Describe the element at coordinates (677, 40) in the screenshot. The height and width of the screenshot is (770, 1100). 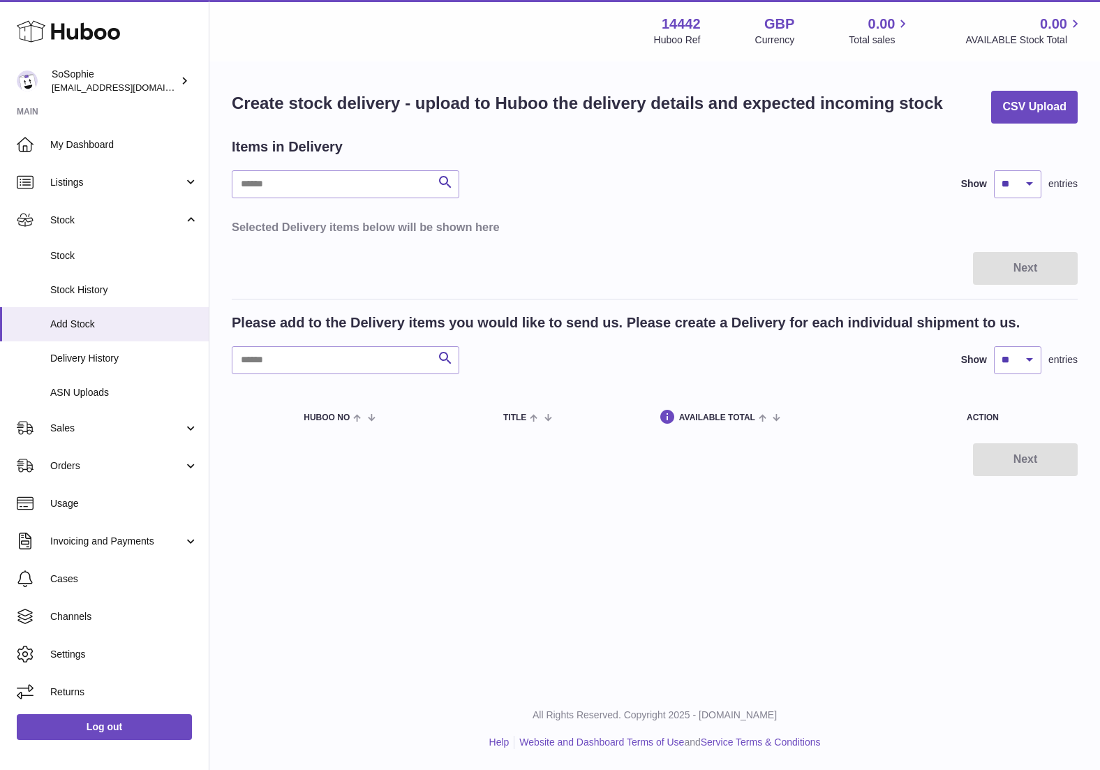
I see `div: Huboo Ref` at that location.